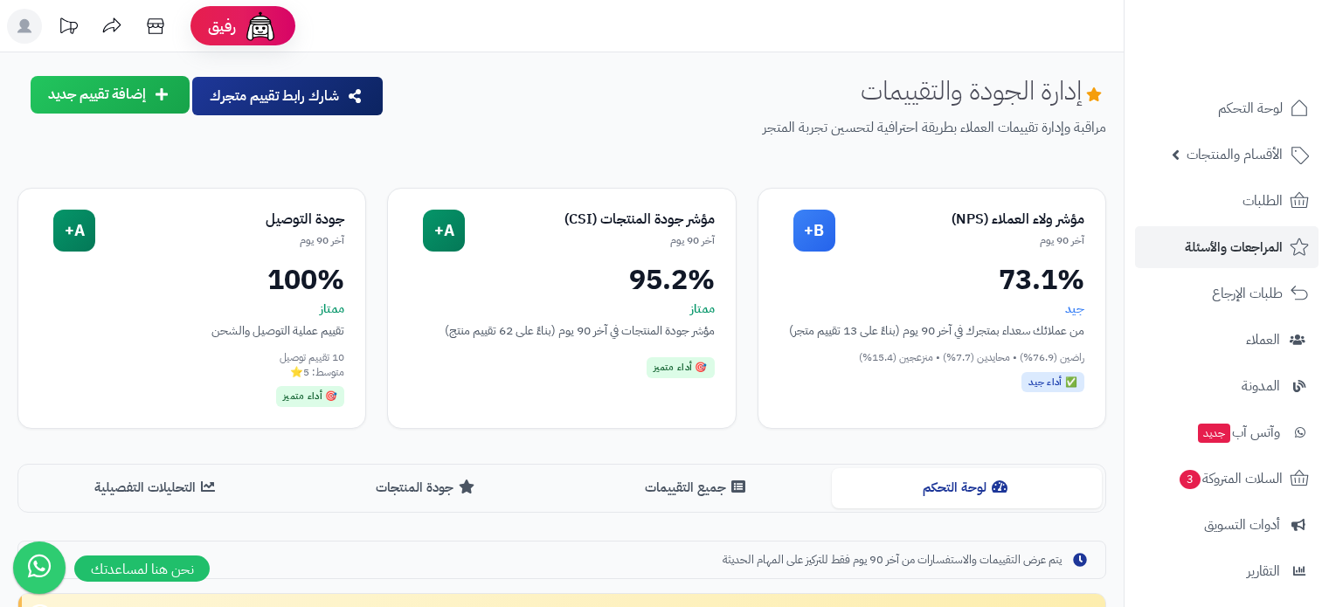  What do you see at coordinates (1230, 479) in the screenshot?
I see `span: السلات المتروكة` at bounding box center [1230, 479].